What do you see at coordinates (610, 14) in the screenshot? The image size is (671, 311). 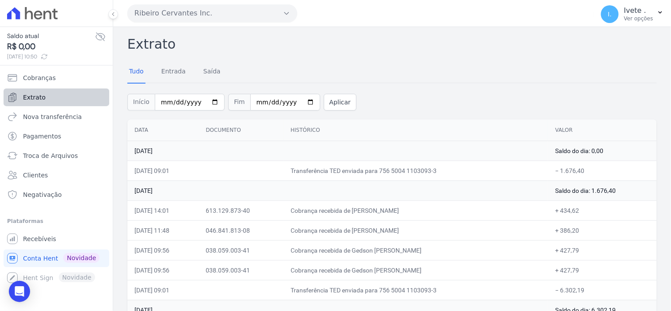 I see `span: I.` at bounding box center [610, 14].